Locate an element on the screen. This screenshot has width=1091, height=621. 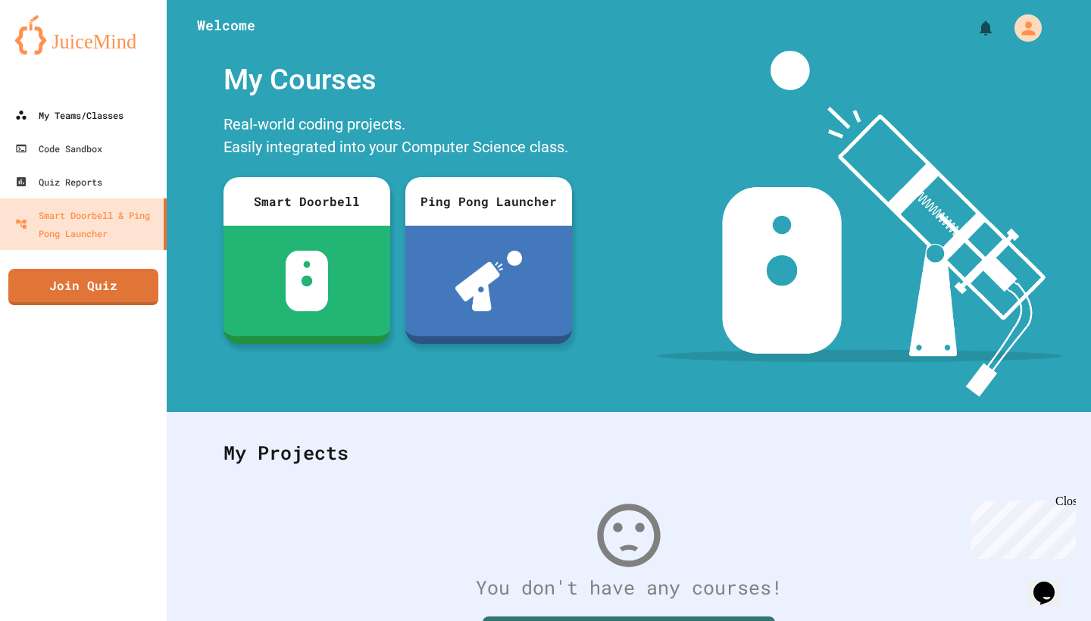
div: You don't have any courses! is located at coordinates (629, 588).